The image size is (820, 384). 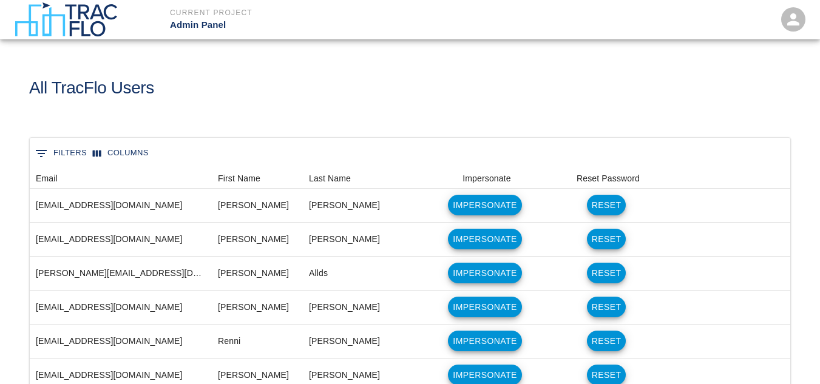 I want to click on div: stephaniew@marchassociates.com, so click(x=109, y=307).